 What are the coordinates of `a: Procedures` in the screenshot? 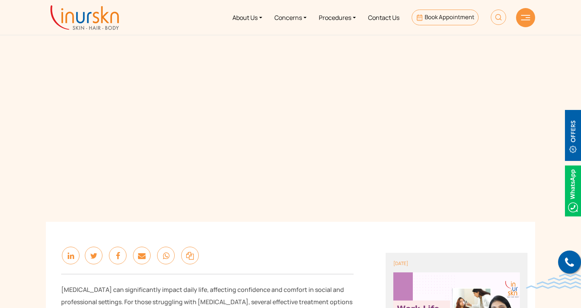 It's located at (337, 17).